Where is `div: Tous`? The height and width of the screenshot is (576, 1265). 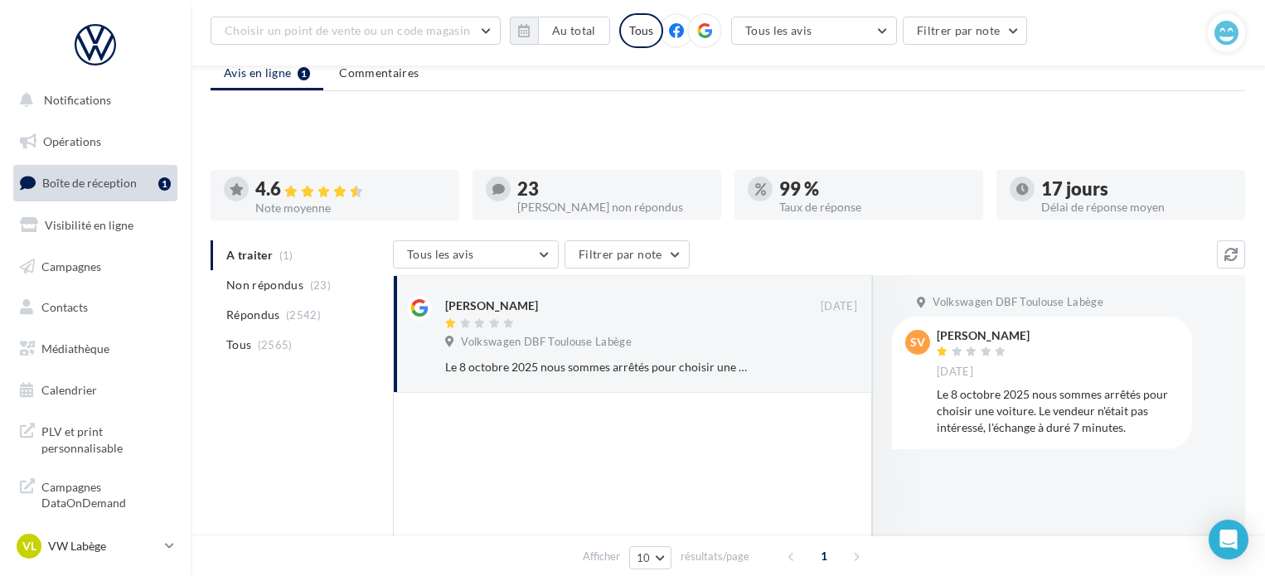 div: Tous is located at coordinates (641, 31).